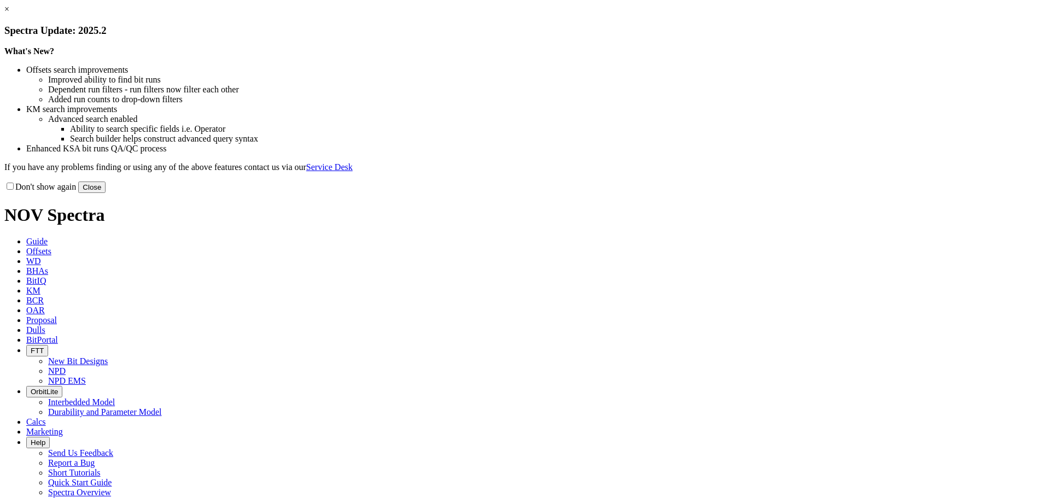  What do you see at coordinates (37, 241) in the screenshot?
I see `span: Guide` at bounding box center [37, 241].